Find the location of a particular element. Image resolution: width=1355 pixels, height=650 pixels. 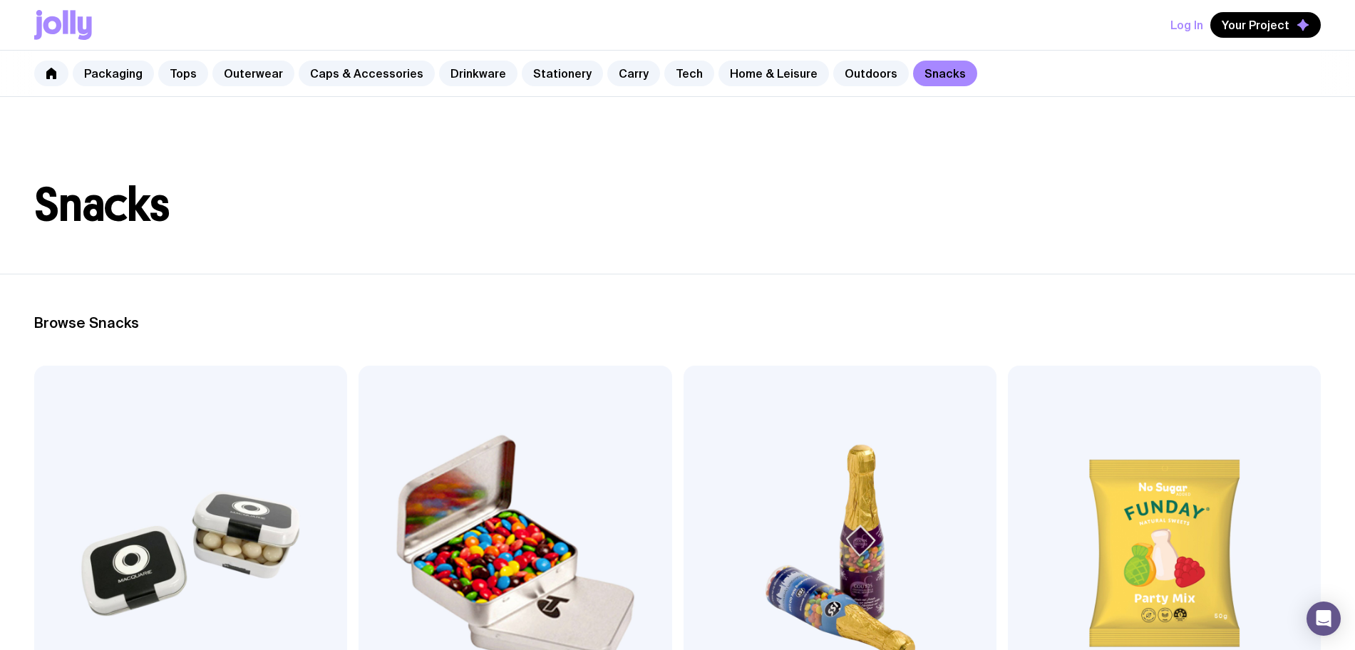

a: Packaging is located at coordinates (113, 73).